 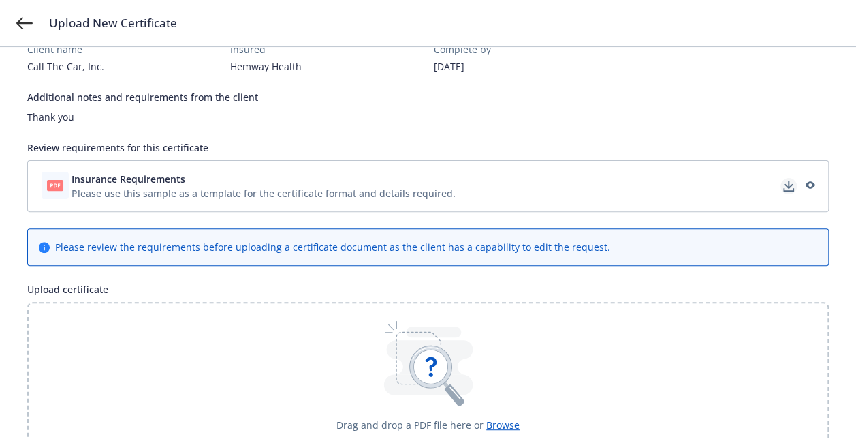 What do you see at coordinates (326, 66) in the screenshot?
I see `div: Hemway Health` at bounding box center [326, 66].